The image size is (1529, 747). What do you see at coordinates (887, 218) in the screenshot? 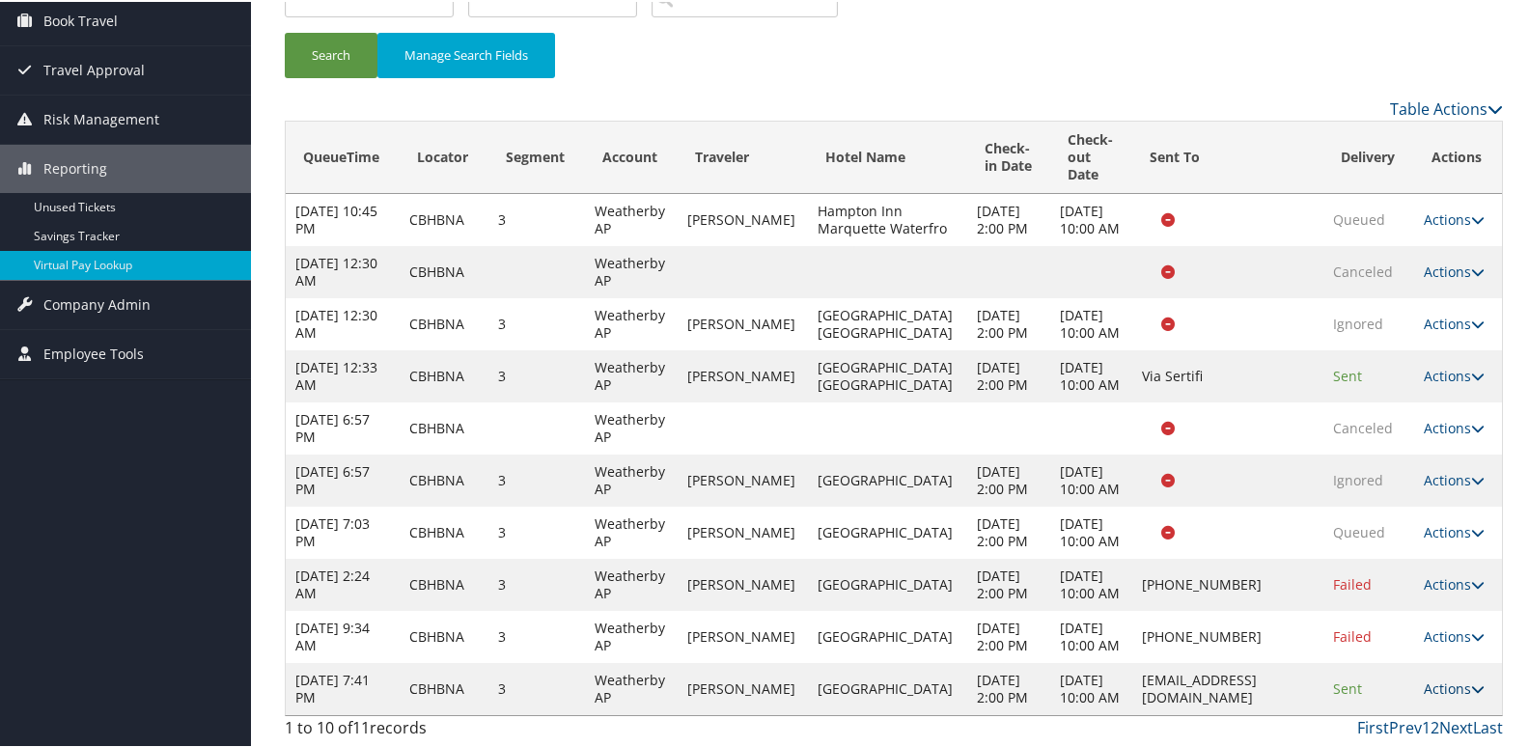
I see `td: Hampton Inn Marquette Waterfro` at bounding box center [887, 218].